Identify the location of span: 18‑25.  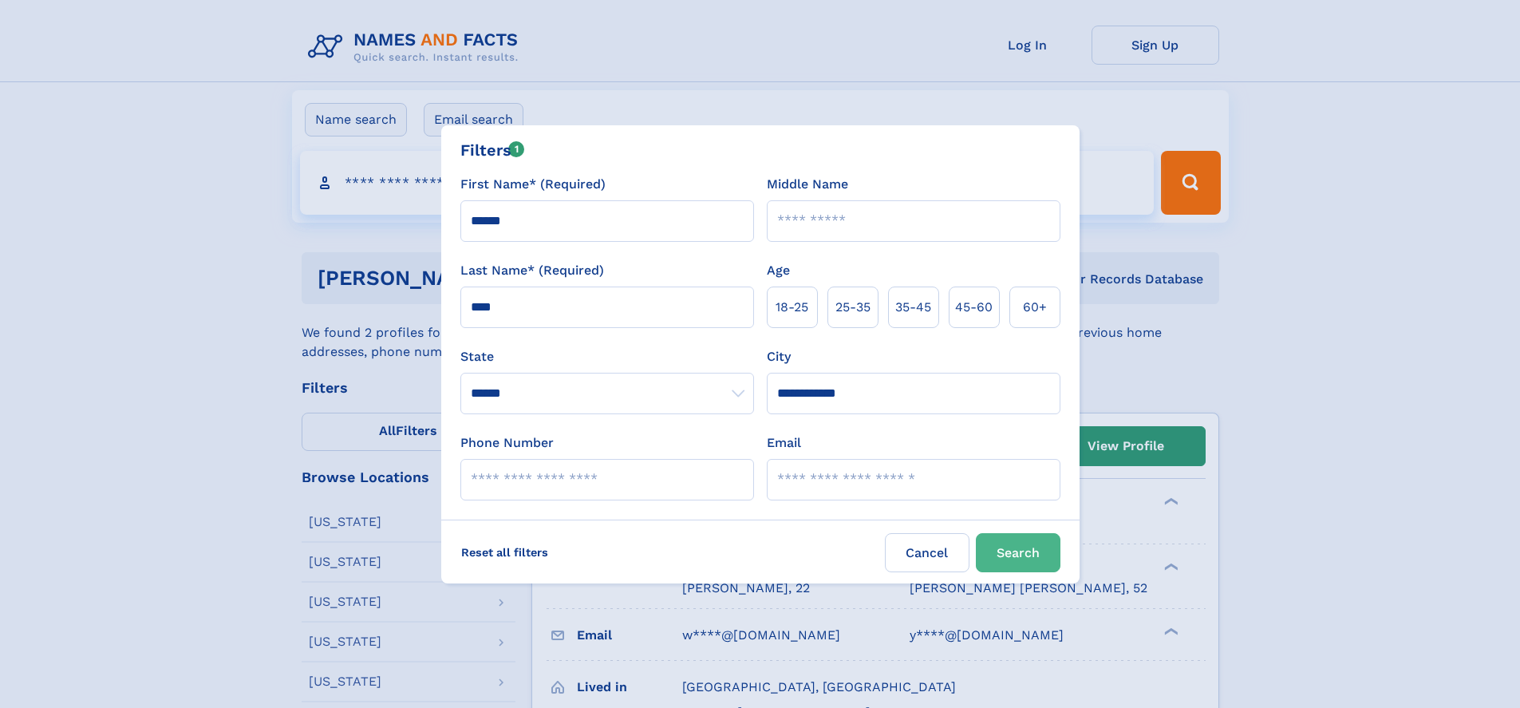
(792, 307).